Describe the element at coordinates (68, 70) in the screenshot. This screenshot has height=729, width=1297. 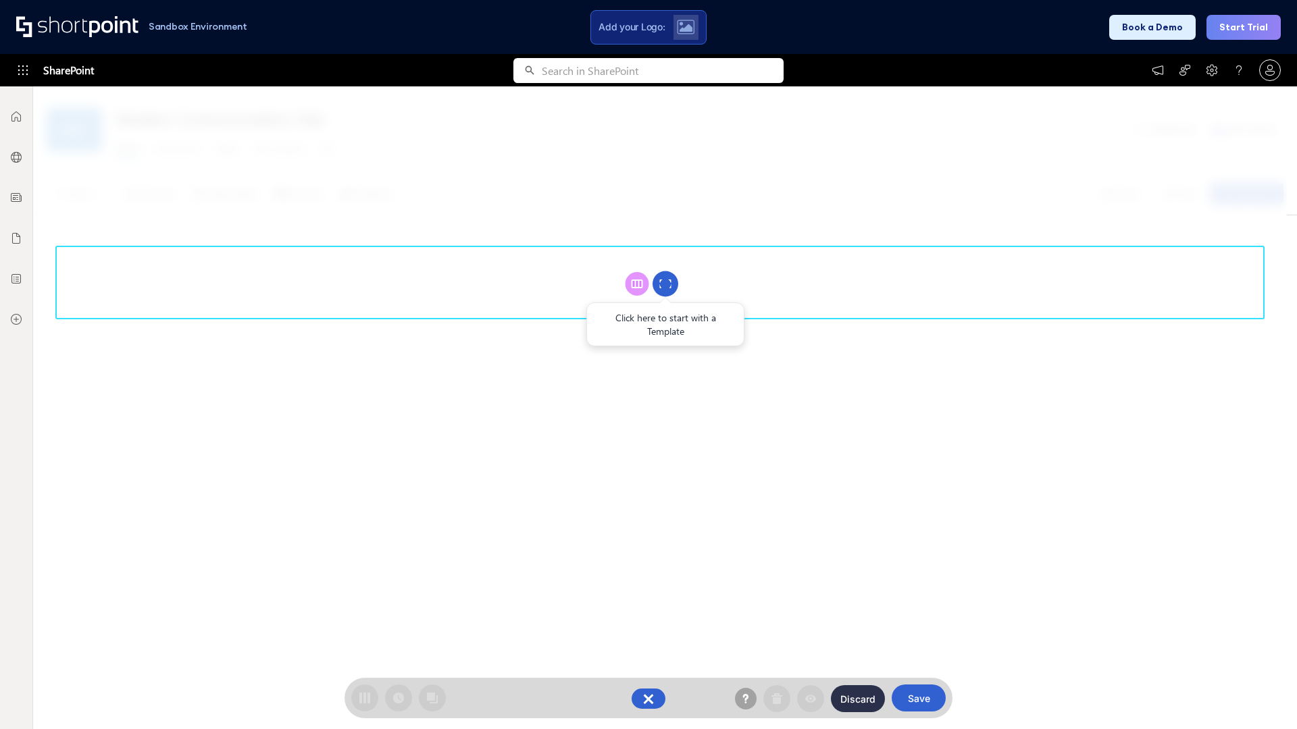
I see `span: SharePoint` at that location.